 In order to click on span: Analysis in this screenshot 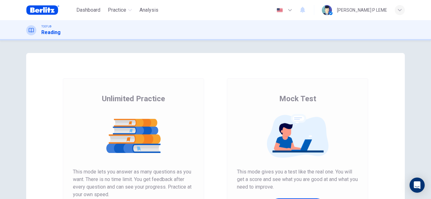, I will do `click(149, 10)`.